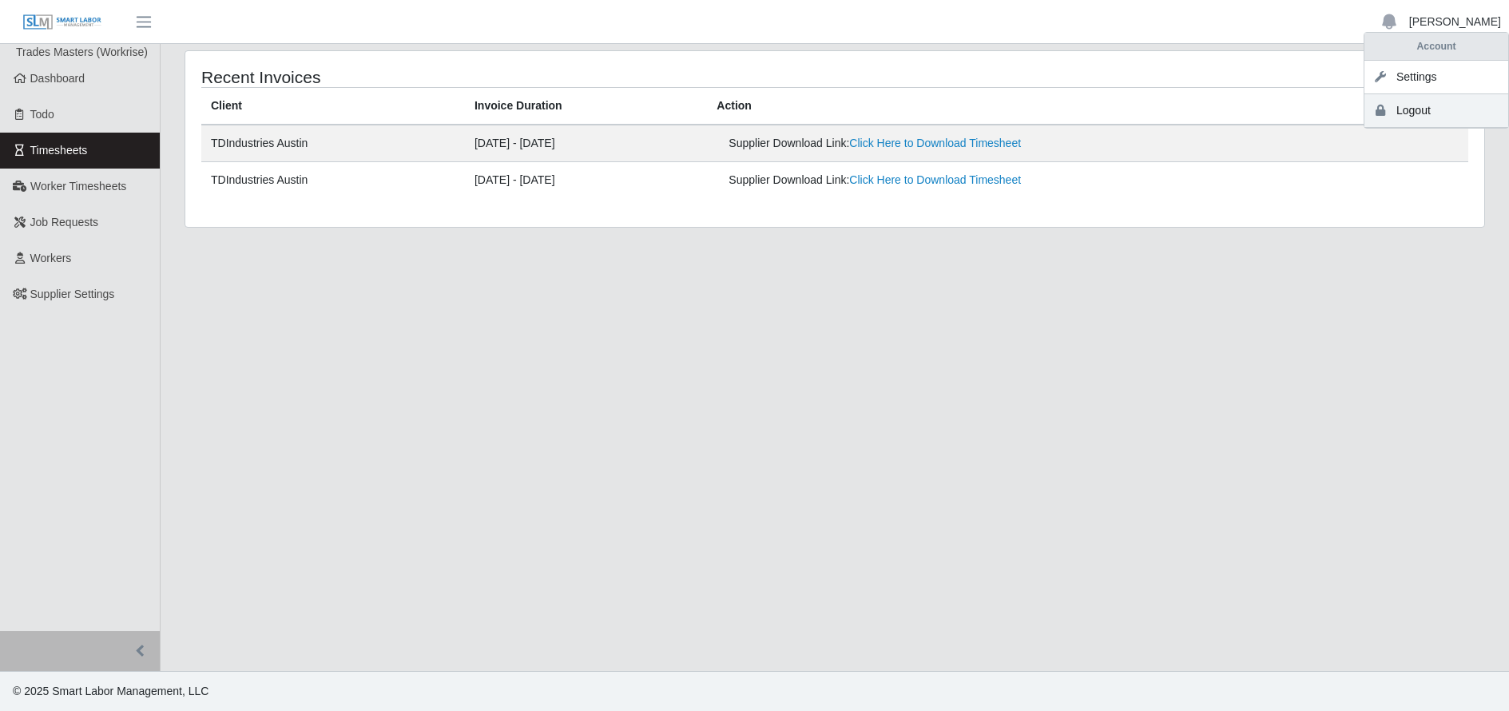 This screenshot has height=711, width=1509. What do you see at coordinates (59, 150) in the screenshot?
I see `span: Timesheets` at bounding box center [59, 150].